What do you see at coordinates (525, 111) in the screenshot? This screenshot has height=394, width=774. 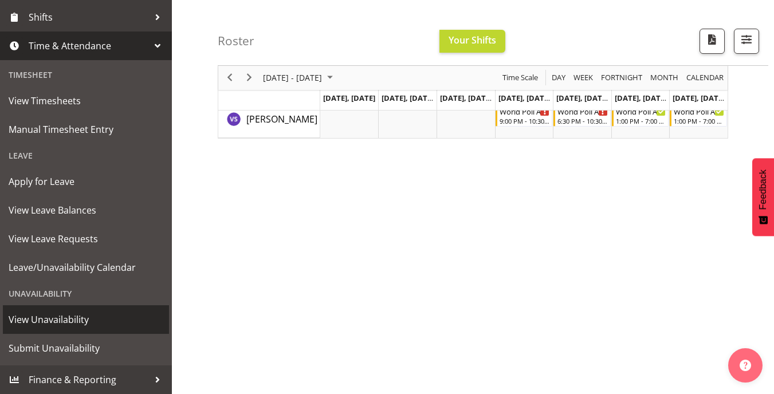 I see `div: World Poll Aust Late 9p~10:30p` at bounding box center [525, 111].